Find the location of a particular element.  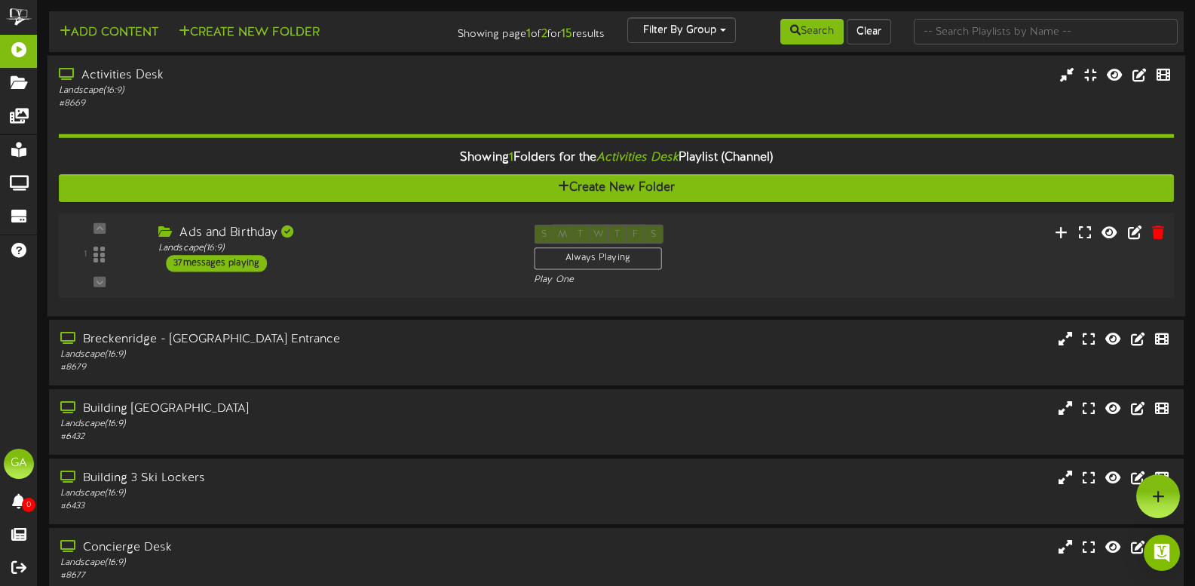

div: # 6432 is located at coordinates (285, 437).